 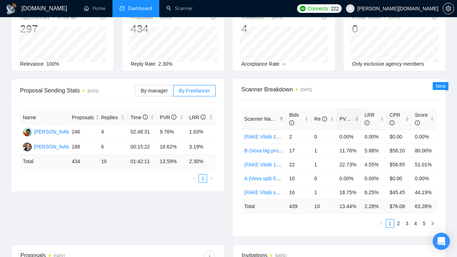 What do you see at coordinates (441, 241) in the screenshot?
I see `div: Open Intercom Messenger` at bounding box center [441, 241].